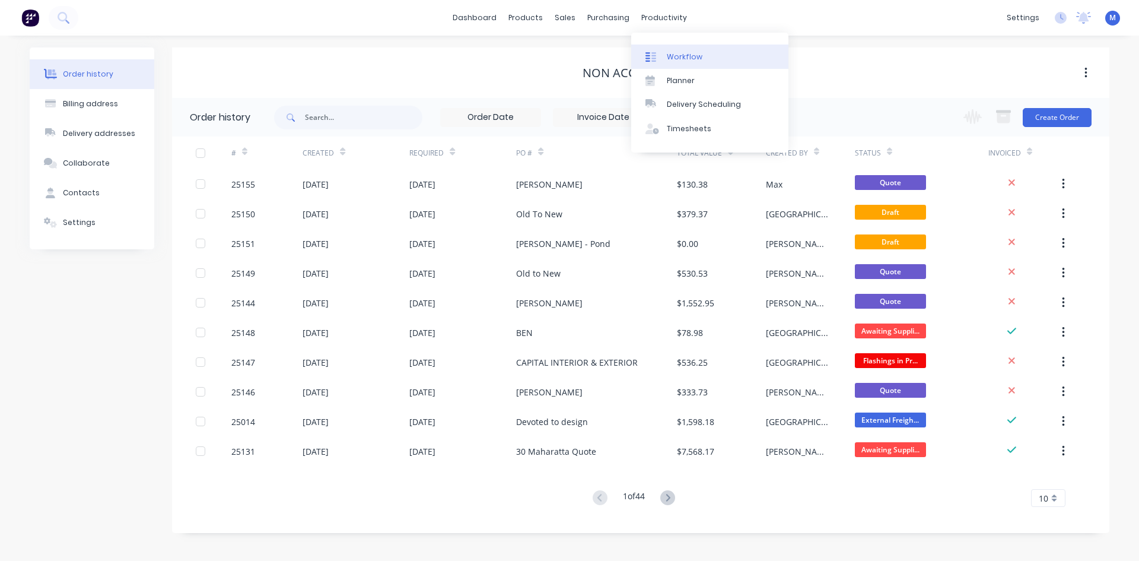 This screenshot has height=561, width=1139. Describe the element at coordinates (556, 451) in the screenshot. I see `div: 30 Maharatta Quote` at that location.